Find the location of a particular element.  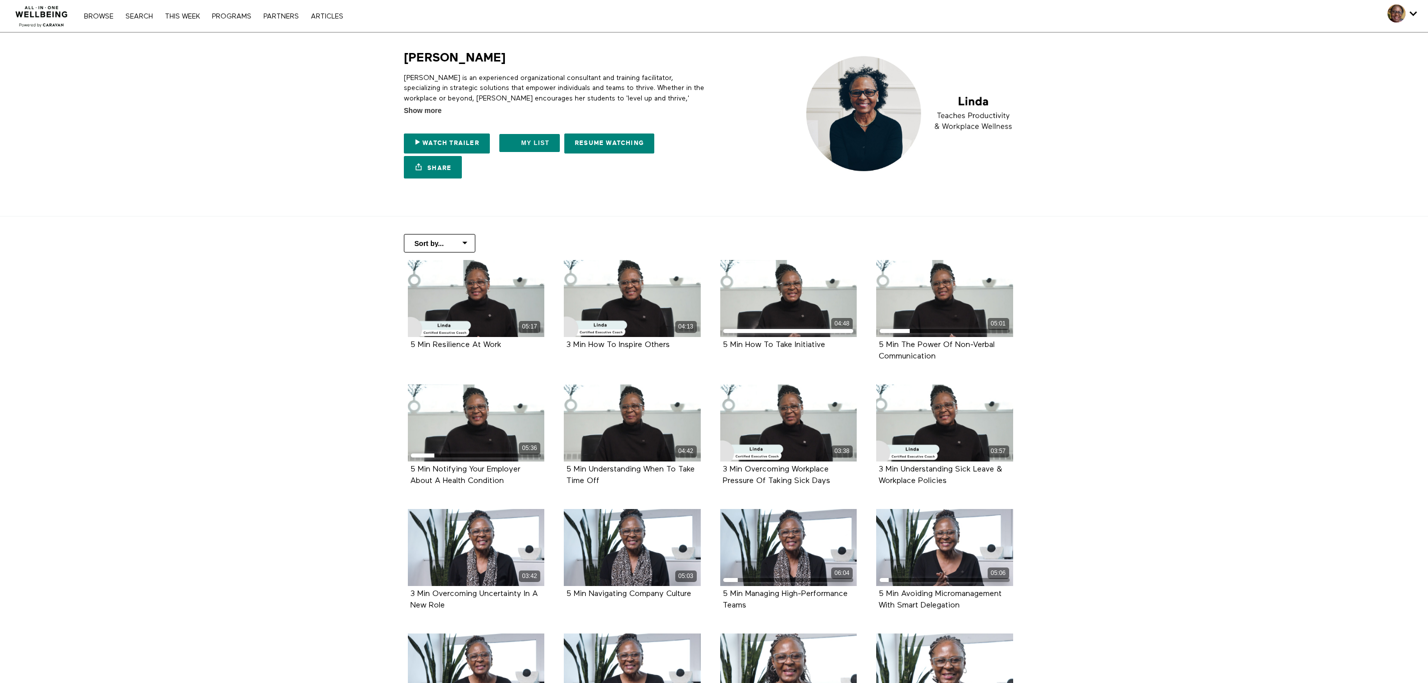

strong: 3 Min How To Inspire Others is located at coordinates (618, 345).